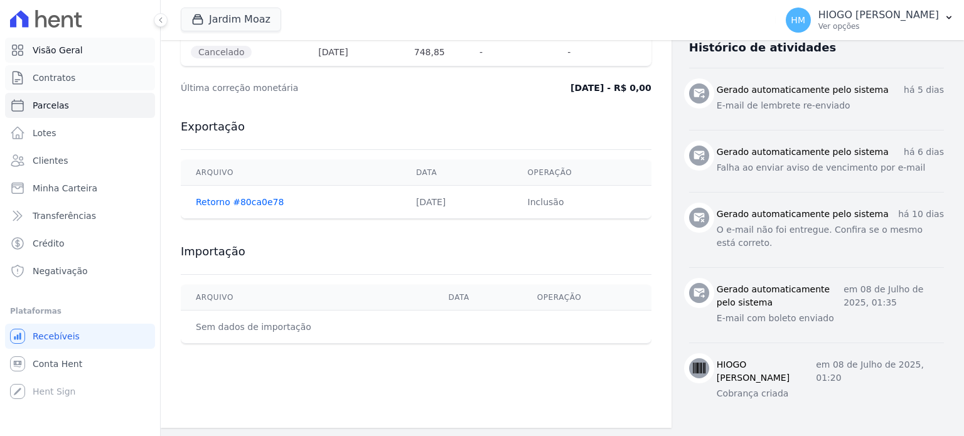 Image resolution: width=964 pixels, height=436 pixels. What do you see at coordinates (50, 161) in the screenshot?
I see `span: Clientes` at bounding box center [50, 161].